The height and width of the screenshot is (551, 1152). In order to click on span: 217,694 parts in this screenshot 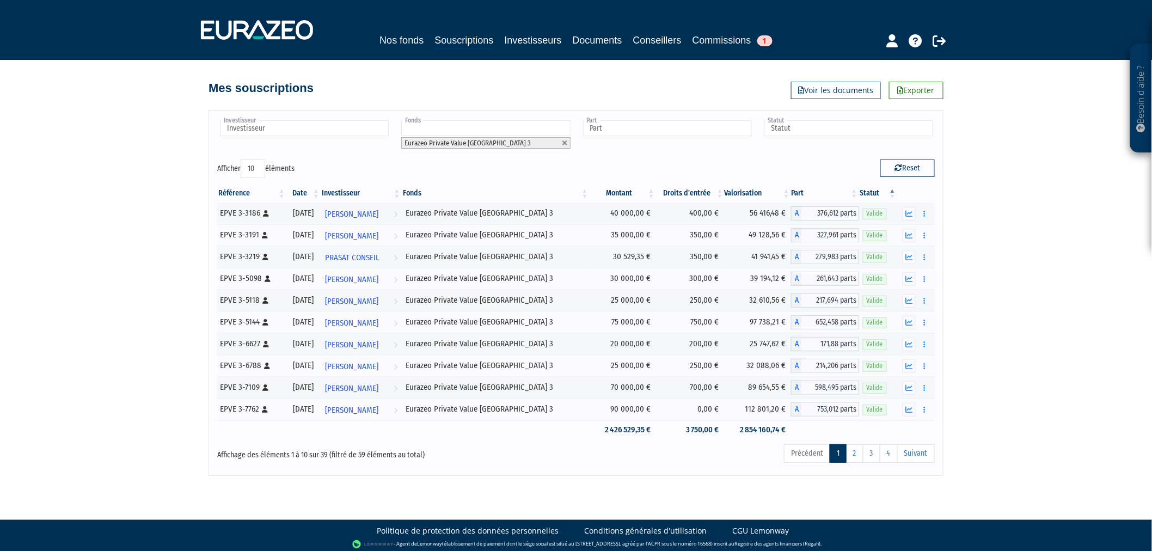, I will do `click(830, 300)`.